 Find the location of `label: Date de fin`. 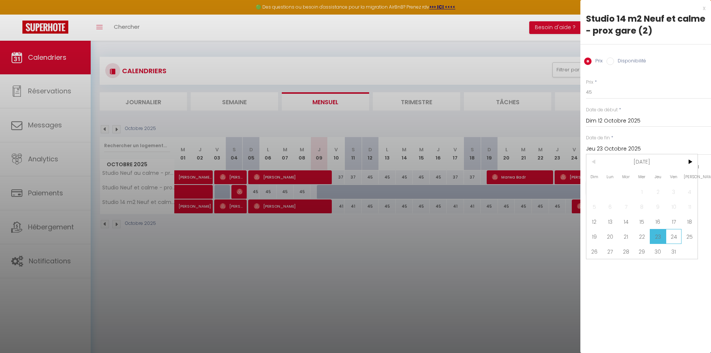

label: Date de fin is located at coordinates (598, 138).